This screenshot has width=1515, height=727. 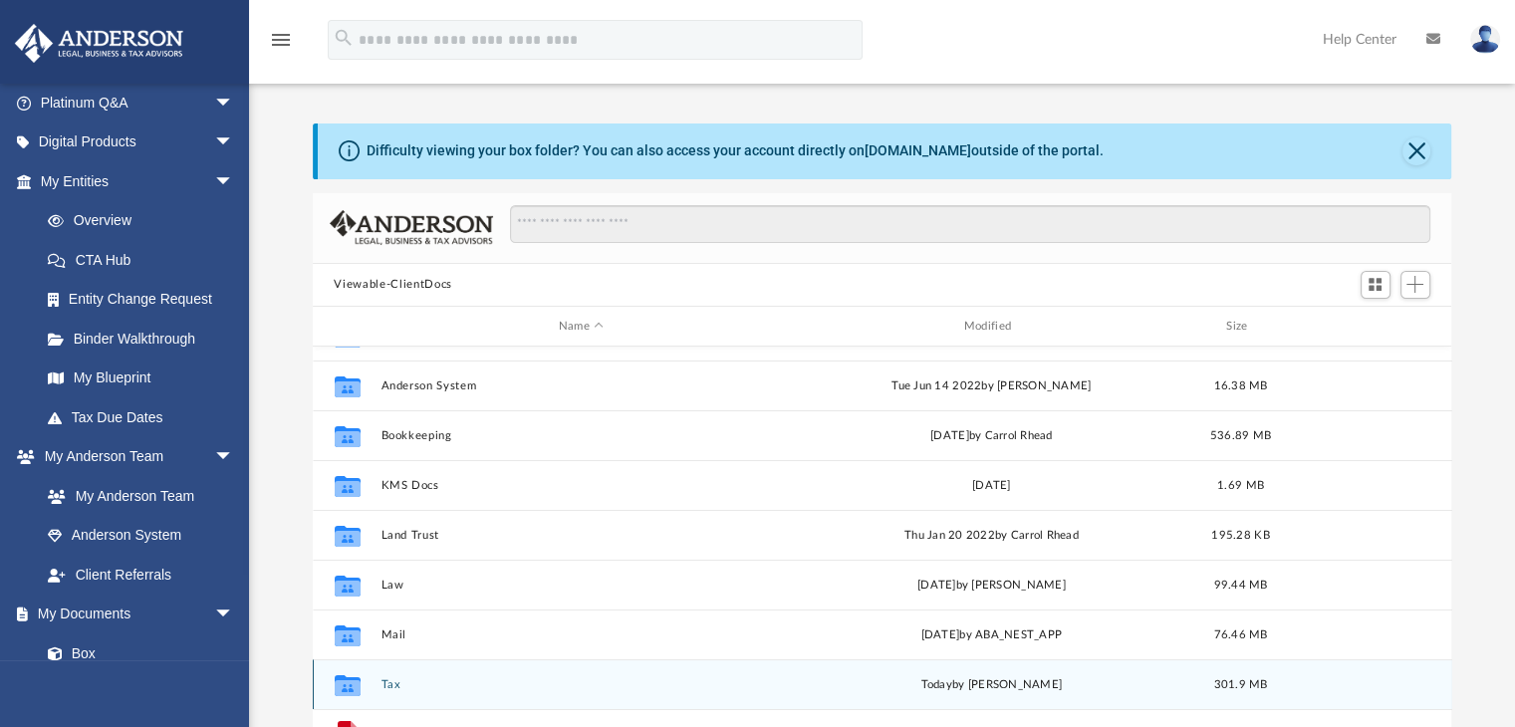 I want to click on a: My Entitiesarrow_drop_down, so click(x=138, y=181).